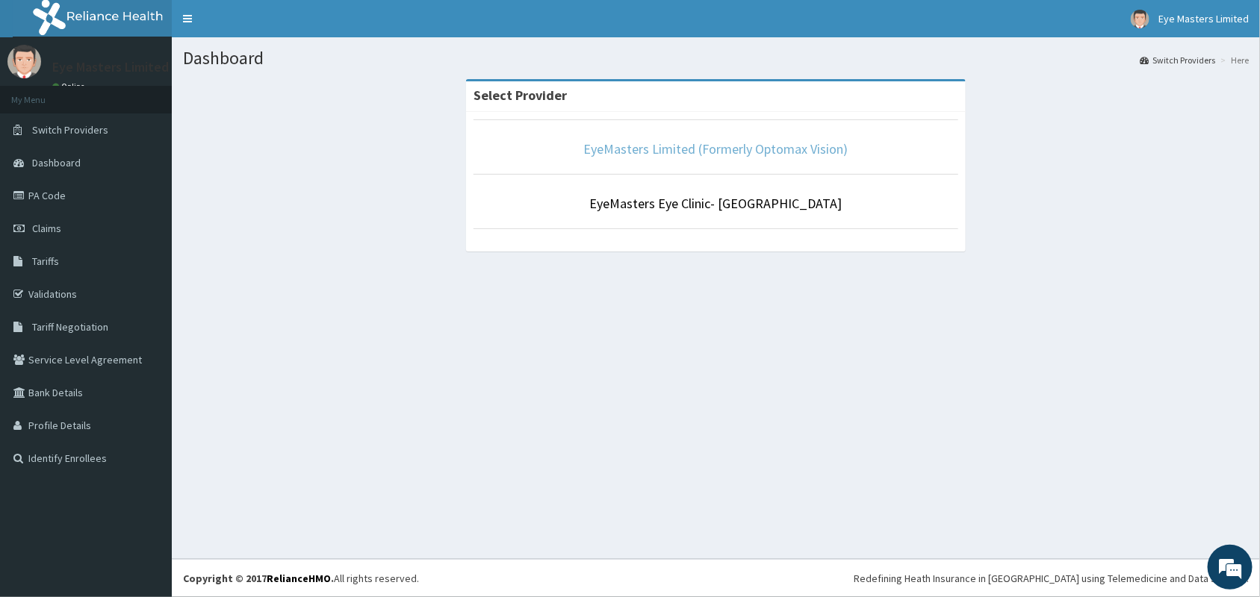 The width and height of the screenshot is (1260, 597). What do you see at coordinates (146, 434) in the screenshot?
I see `textarea: Type your message and hit 'Enter'` at bounding box center [146, 434].